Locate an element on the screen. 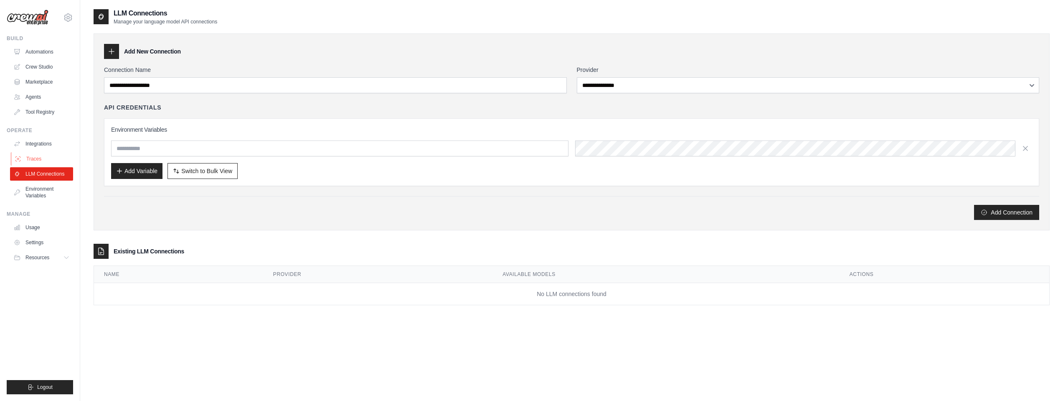  a: Automations is located at coordinates (41, 52).